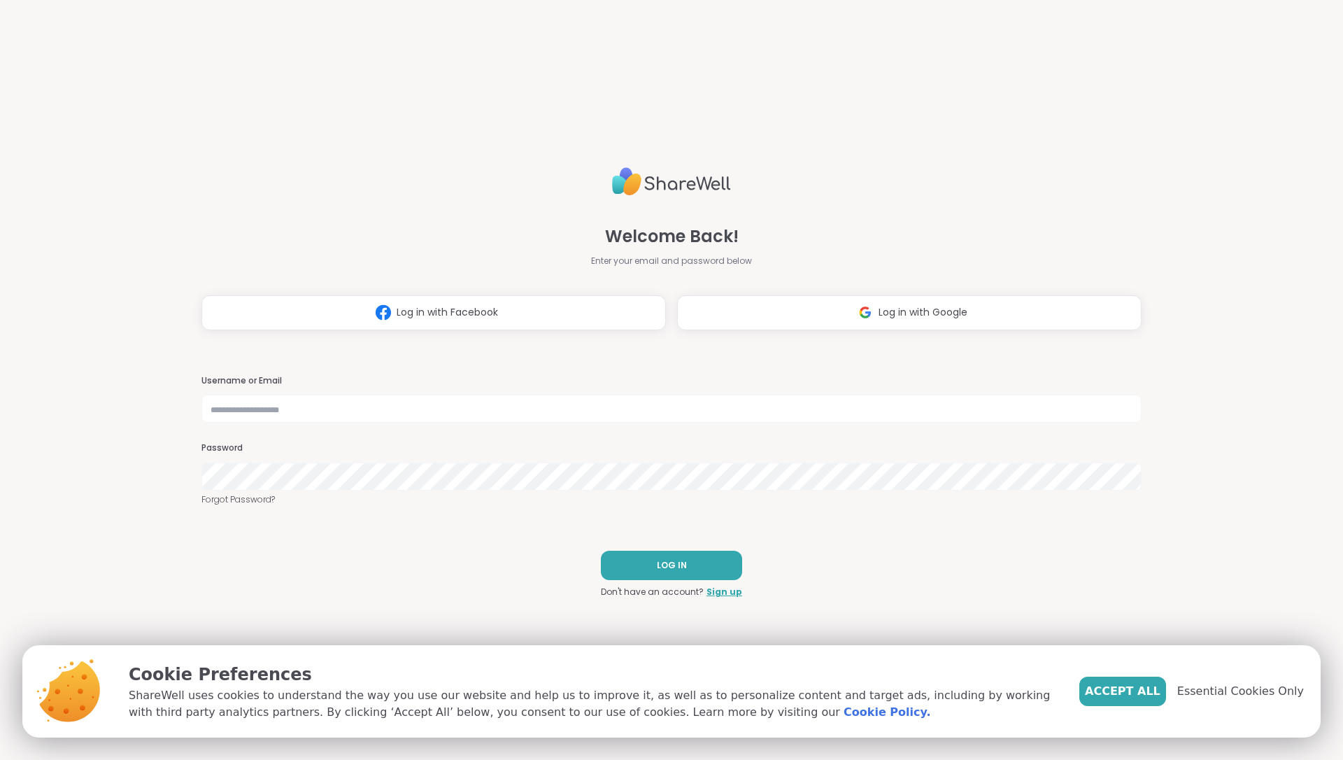  Describe the element at coordinates (672, 381) in the screenshot. I see `h3: Username or Email` at that location.